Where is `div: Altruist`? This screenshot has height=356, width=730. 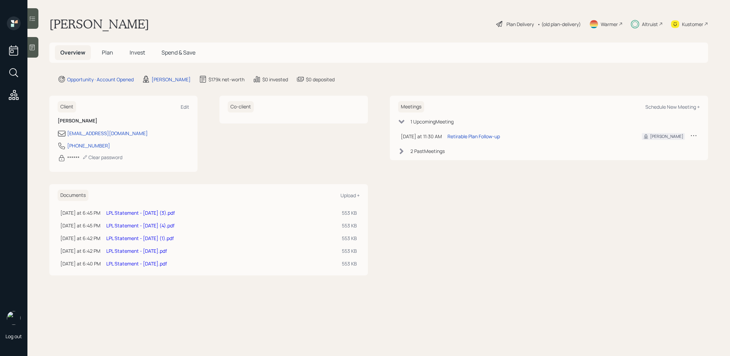
div: Altruist is located at coordinates (650, 24).